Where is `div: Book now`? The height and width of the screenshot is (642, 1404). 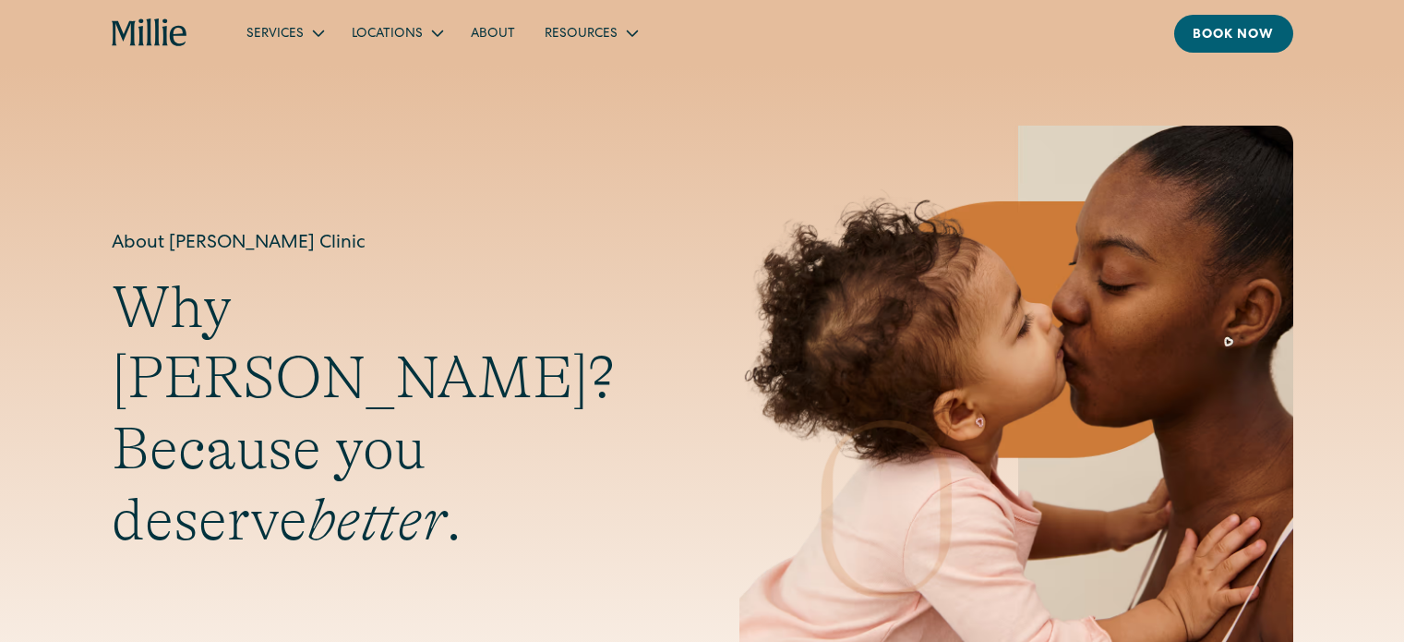 div: Book now is located at coordinates (1233, 35).